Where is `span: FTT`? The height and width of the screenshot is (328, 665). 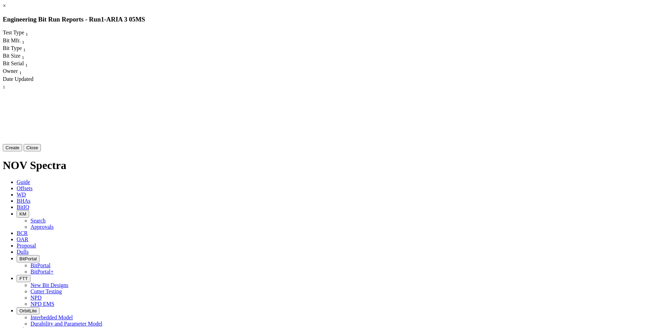
span: FTT is located at coordinates (24, 278).